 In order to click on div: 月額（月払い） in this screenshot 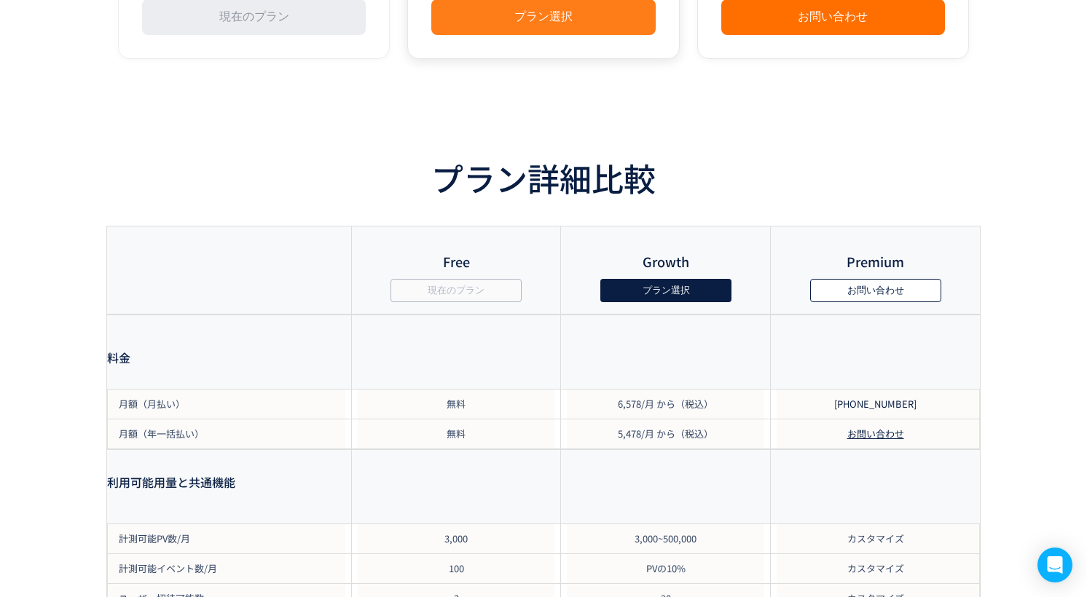, I will do `click(229, 404)`.